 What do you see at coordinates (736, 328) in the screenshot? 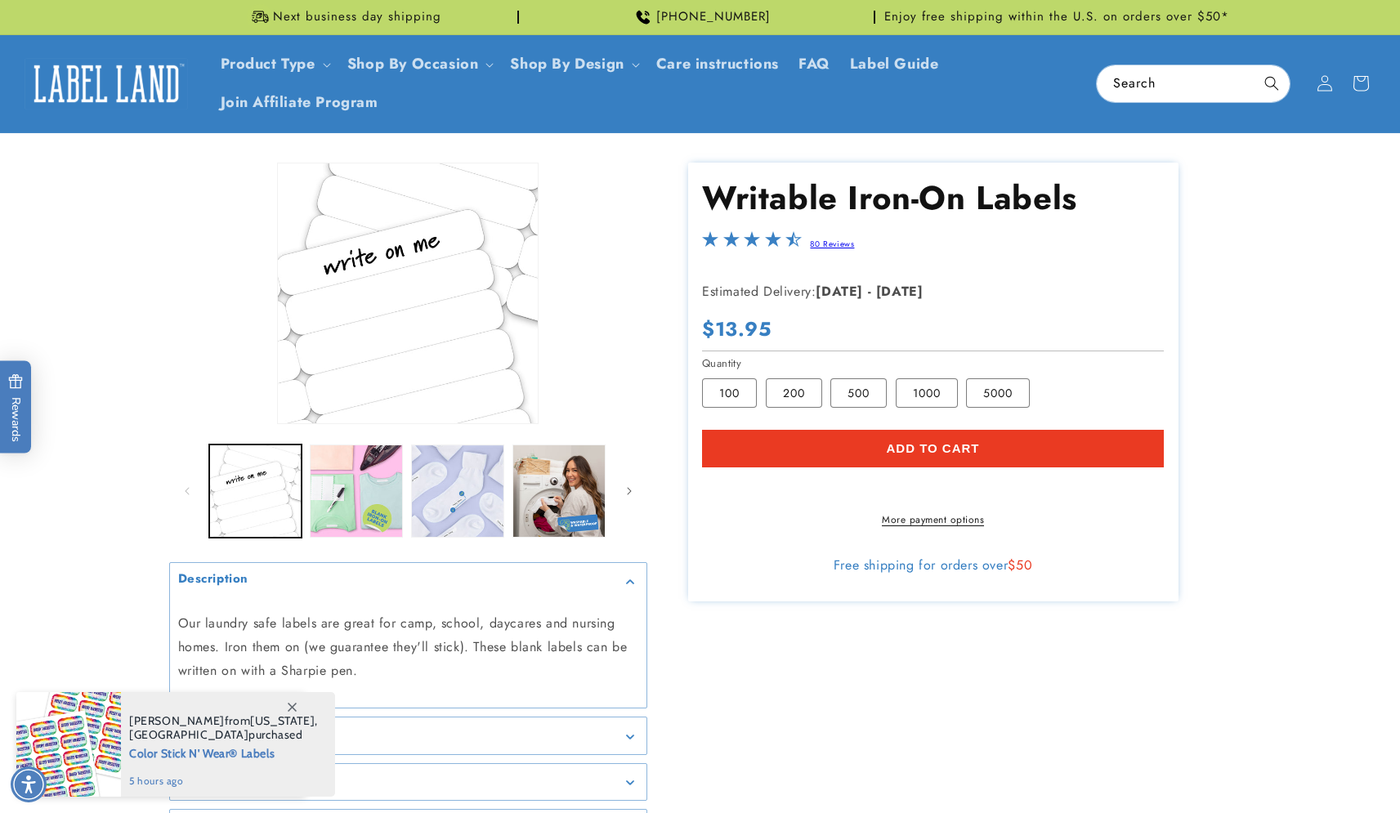
I see `span: $13.95` at bounding box center [736, 328].